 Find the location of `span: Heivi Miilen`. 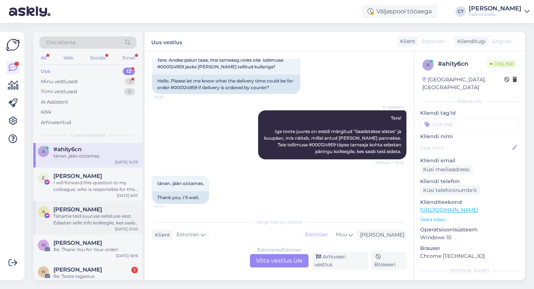

span: Heivi Miilen is located at coordinates (78, 269).